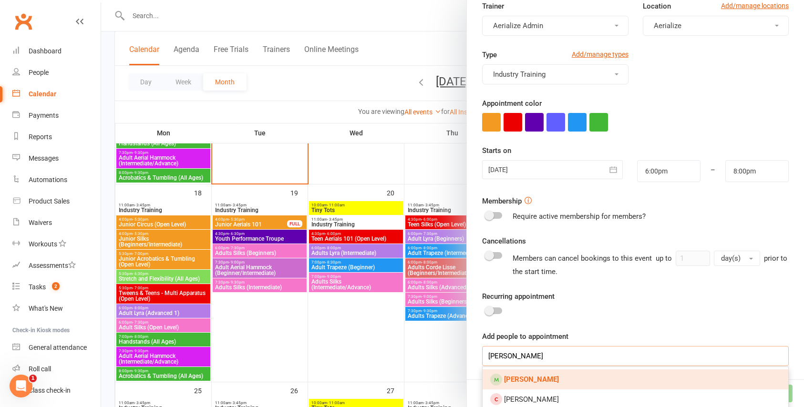  I want to click on label: Starts on, so click(497, 151).